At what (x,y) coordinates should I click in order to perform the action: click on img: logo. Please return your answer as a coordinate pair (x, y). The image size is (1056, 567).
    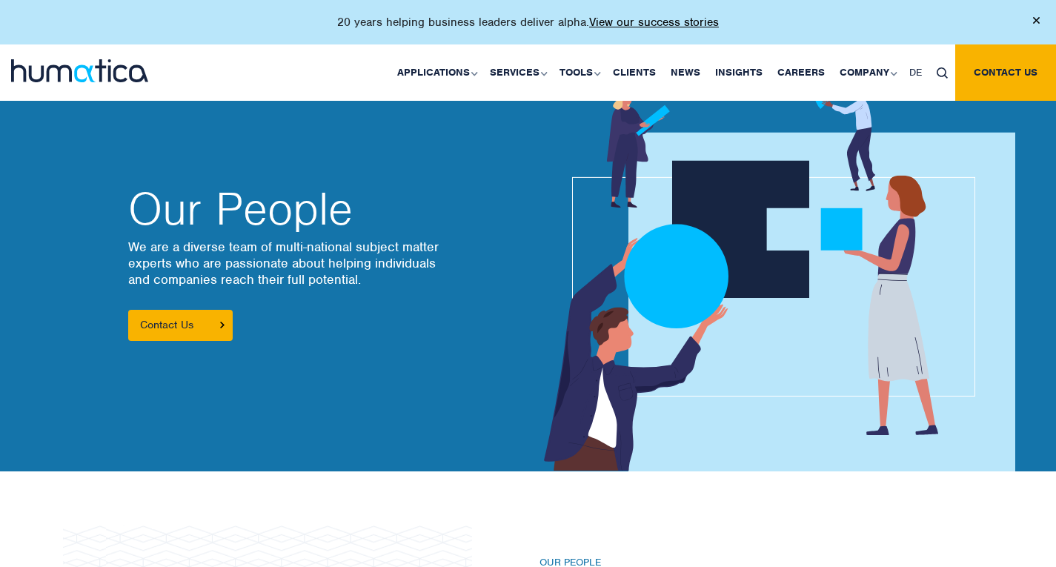
    Looking at the image, I should click on (79, 70).